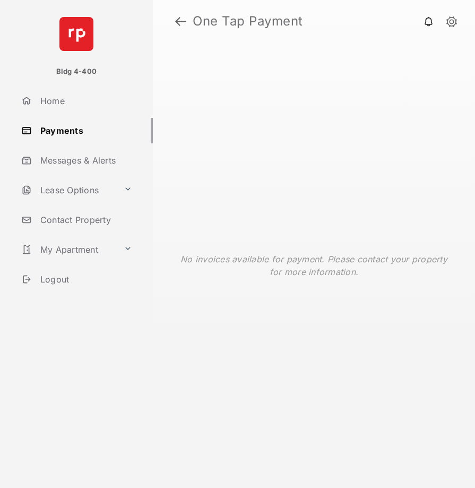 Image resolution: width=475 pixels, height=488 pixels. What do you see at coordinates (68, 250) in the screenshot?
I see `a: My Apartment` at bounding box center [68, 250].